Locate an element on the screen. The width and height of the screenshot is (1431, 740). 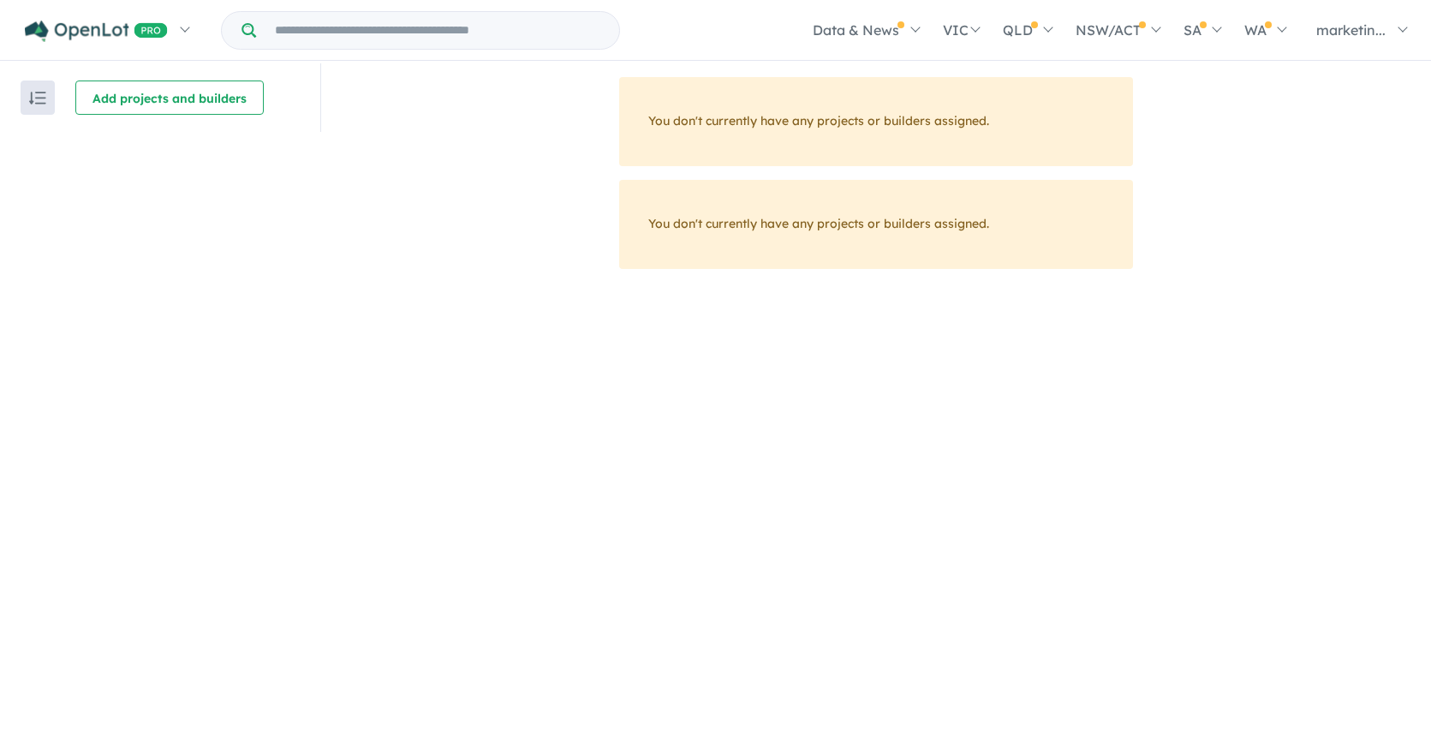
input: Try estate name, suburb, builder or developer is located at coordinates (437, 30).